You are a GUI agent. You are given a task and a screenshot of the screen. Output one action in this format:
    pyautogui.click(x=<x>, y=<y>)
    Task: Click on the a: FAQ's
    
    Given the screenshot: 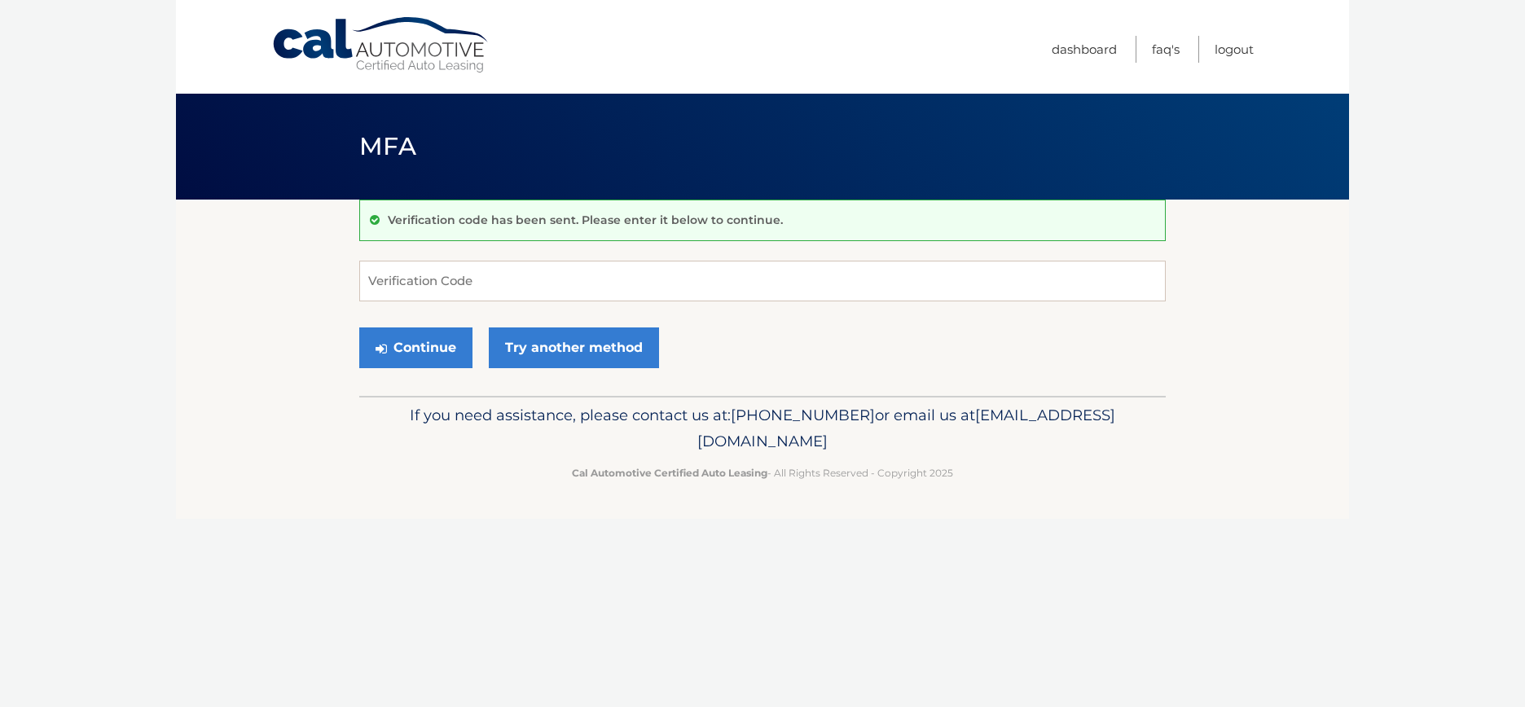 What is the action you would take?
    pyautogui.click(x=1166, y=49)
    